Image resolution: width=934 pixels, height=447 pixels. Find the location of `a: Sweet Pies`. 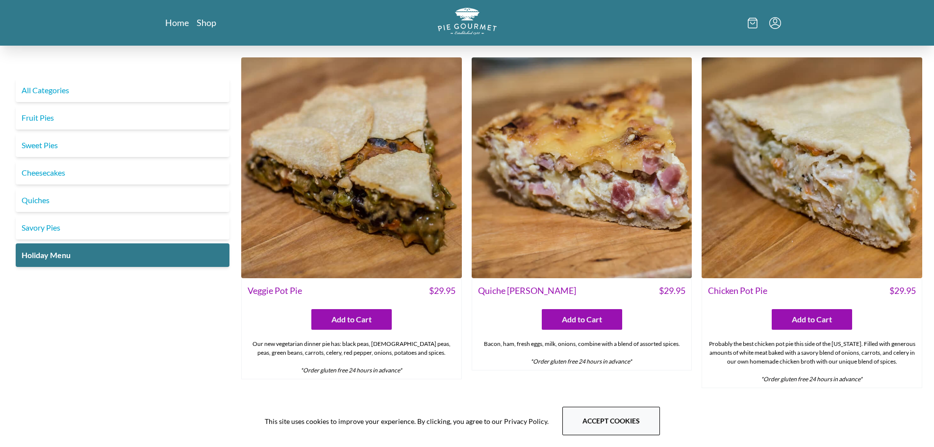

a: Sweet Pies is located at coordinates (123, 145).